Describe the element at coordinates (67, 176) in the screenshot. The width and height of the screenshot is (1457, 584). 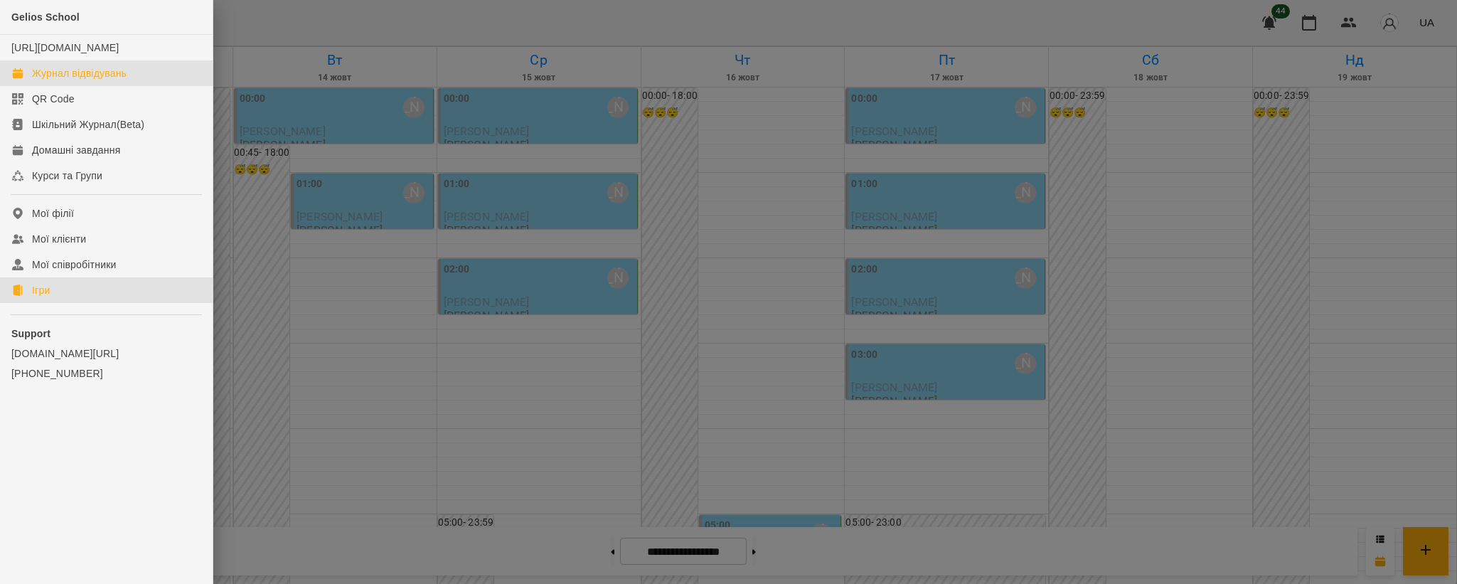
I see `div: Курси та Групи` at that location.